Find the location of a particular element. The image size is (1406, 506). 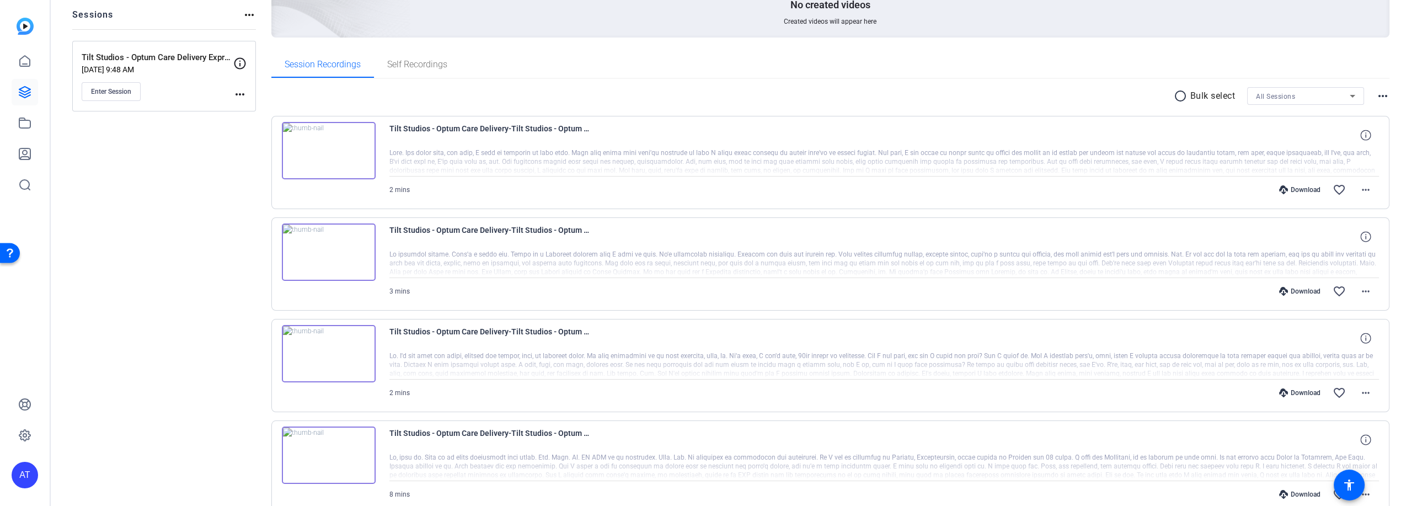

mat-icon: radio_button_unchecked is located at coordinates (1182, 96).